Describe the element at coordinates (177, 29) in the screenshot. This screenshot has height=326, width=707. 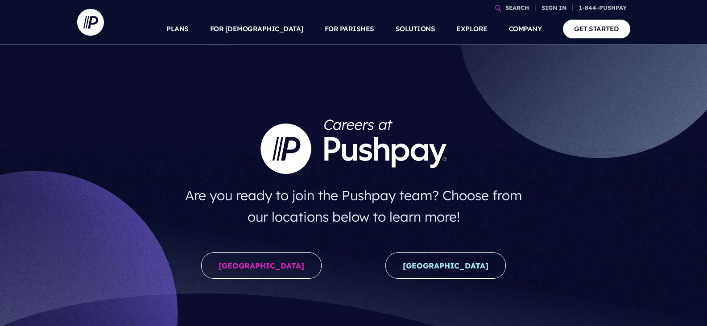
I see `a: PLANS` at that location.